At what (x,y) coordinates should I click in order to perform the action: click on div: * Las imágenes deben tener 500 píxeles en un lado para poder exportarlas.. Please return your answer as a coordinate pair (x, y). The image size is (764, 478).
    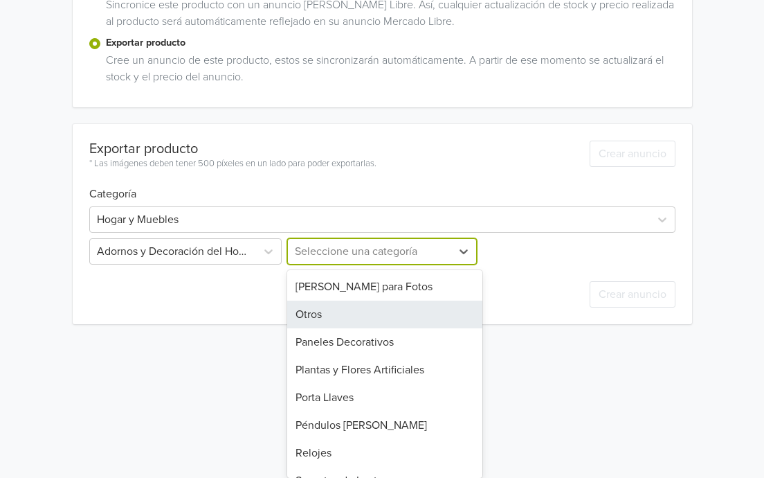
    Looking at the image, I should click on (233, 164).